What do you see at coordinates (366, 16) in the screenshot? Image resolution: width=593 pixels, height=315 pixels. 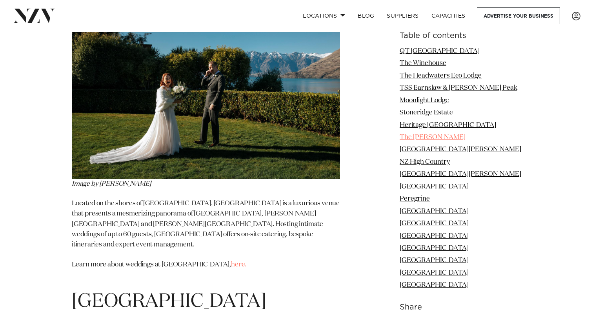 I see `a: BLOG` at bounding box center [366, 16].